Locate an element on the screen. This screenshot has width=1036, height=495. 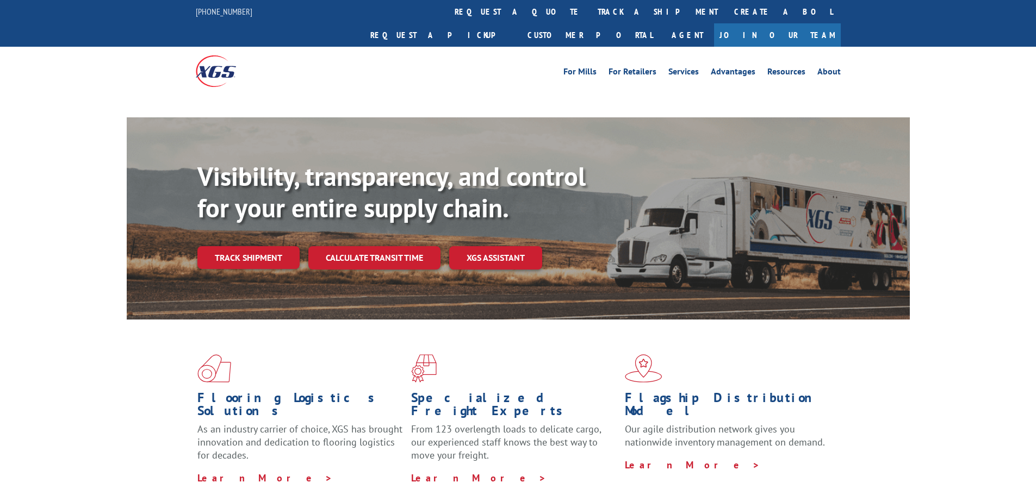
img: xgs-icon-total-supply-chain-intelligence-red is located at coordinates (214, 369).